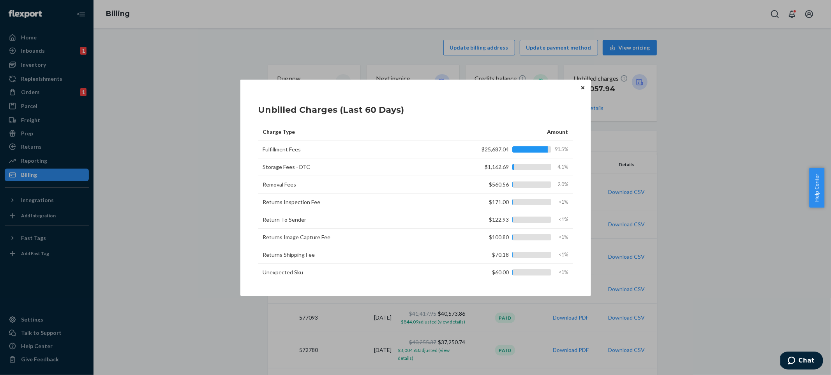  I want to click on div: $171.00, so click(517, 202).